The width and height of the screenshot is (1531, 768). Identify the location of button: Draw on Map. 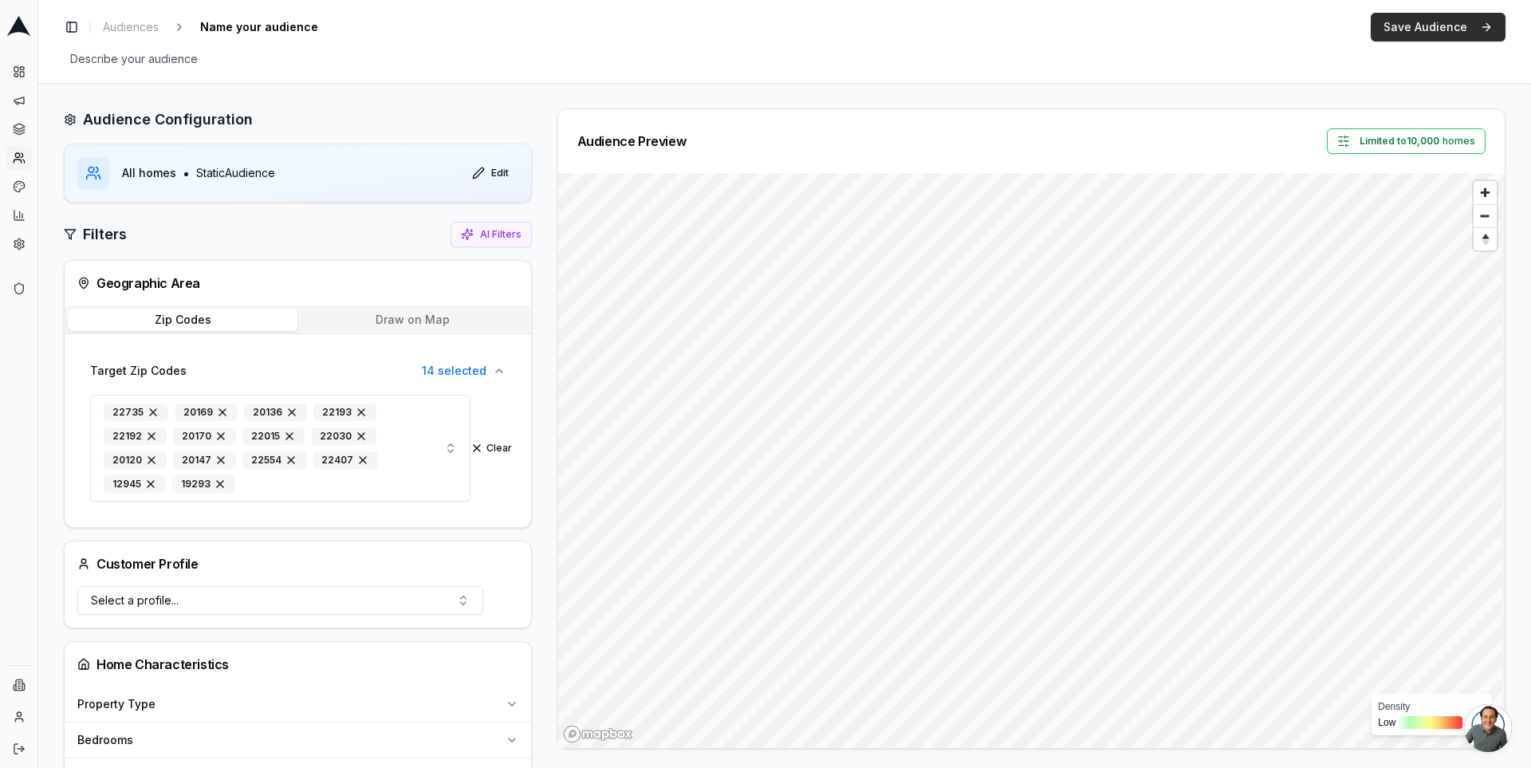
(412, 320).